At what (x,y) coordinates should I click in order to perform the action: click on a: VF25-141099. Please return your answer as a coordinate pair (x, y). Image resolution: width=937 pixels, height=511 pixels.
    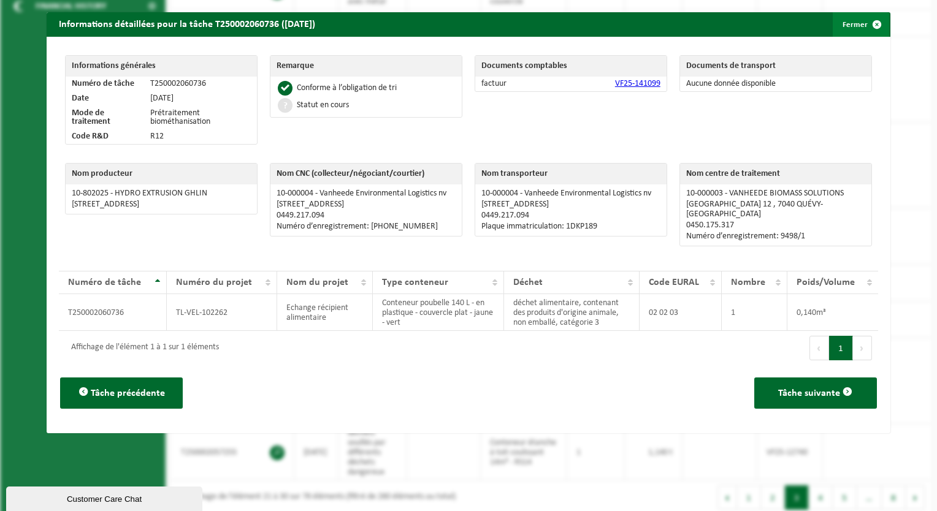
    Looking at the image, I should click on (638, 83).